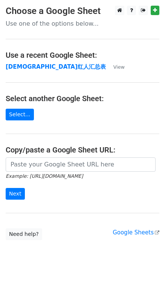 The height and width of the screenshot is (291, 165). Describe the element at coordinates (15, 194) in the screenshot. I see `input: Next` at that location.